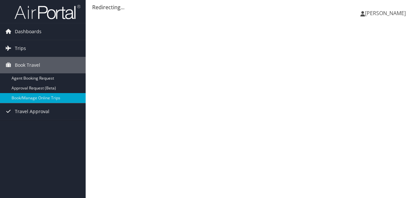  What do you see at coordinates (27, 65) in the screenshot?
I see `span: Book Travel` at bounding box center [27, 65].